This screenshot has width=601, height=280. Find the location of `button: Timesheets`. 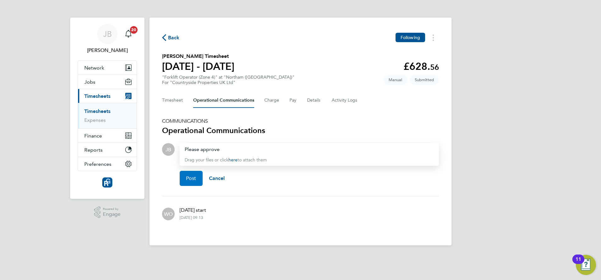

button: Timesheets is located at coordinates (107, 96).